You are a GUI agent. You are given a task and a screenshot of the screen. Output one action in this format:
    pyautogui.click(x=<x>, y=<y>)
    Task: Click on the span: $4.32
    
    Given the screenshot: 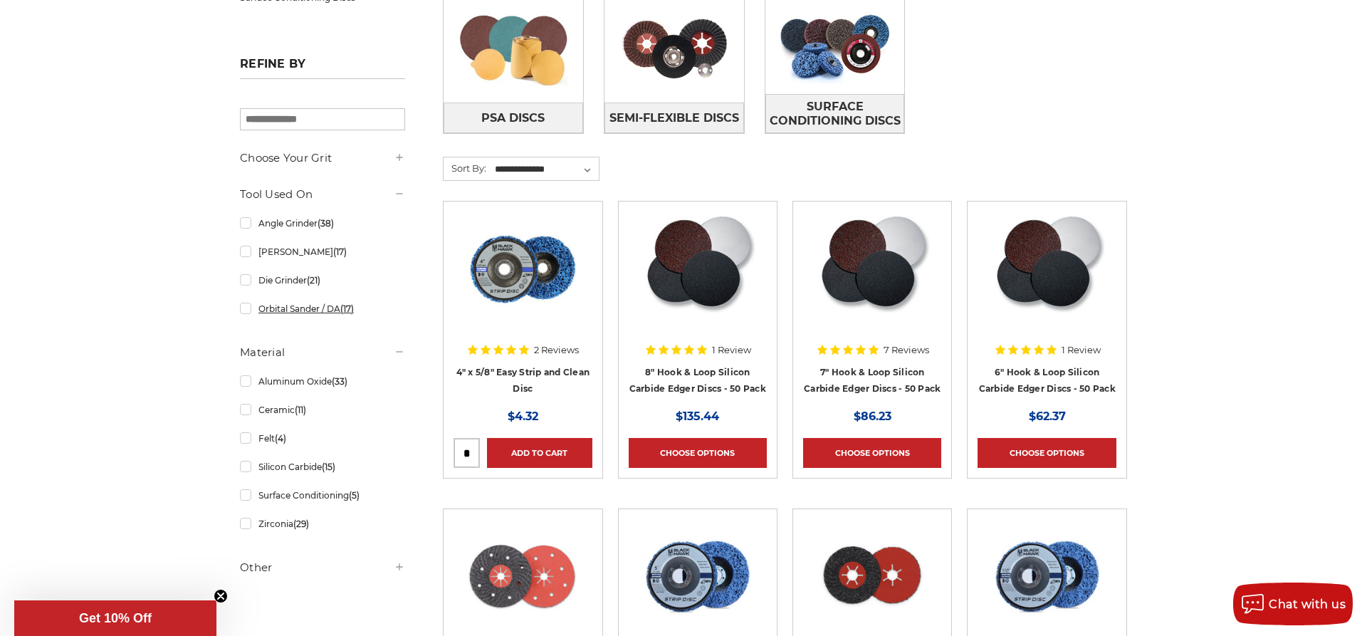 What is the action you would take?
    pyautogui.click(x=522, y=416)
    